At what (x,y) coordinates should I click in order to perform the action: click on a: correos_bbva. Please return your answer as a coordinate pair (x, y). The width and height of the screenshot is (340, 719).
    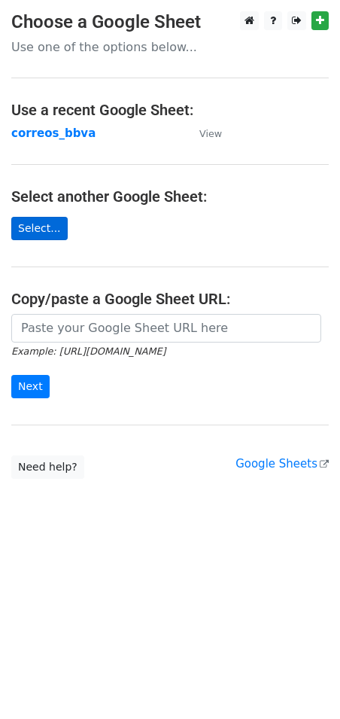
    Looking at the image, I should click on (53, 133).